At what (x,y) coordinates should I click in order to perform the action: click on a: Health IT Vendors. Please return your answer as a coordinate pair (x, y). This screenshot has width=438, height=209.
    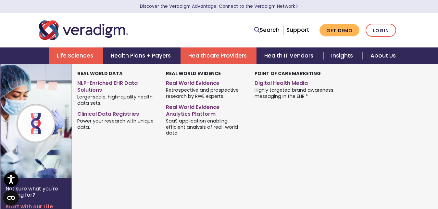
    Looking at the image, I should click on (289, 55).